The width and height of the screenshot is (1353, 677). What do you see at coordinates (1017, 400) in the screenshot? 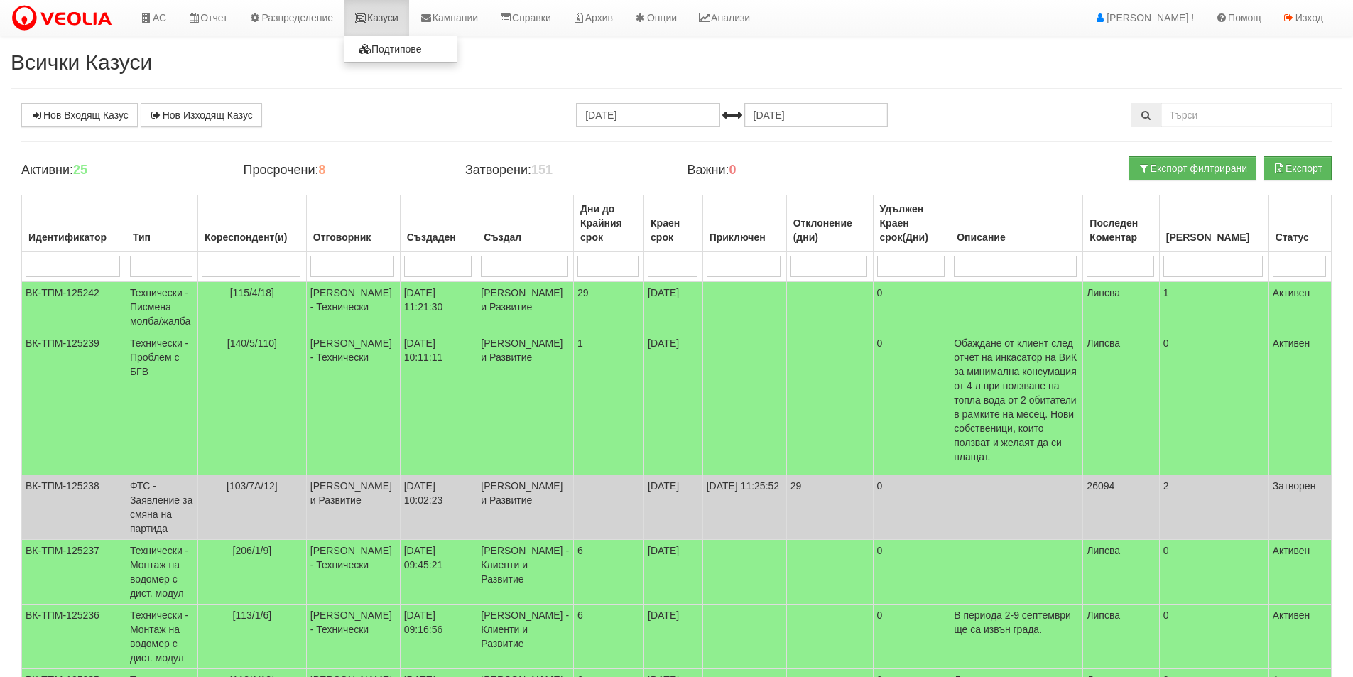
I see `p: Обаждане от клиент след отчет на инкасатор на ВиК за минимална консумация от 4 л при ползване на ...` at bounding box center [1017, 400].